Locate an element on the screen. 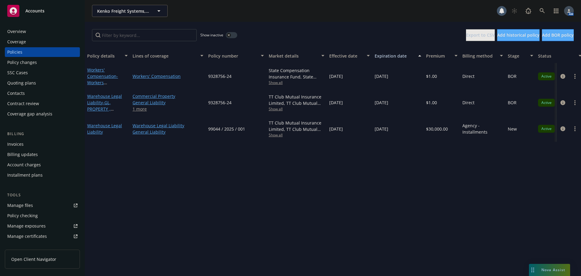 The image size is (581, 276). div: Policy details is located at coordinates (104, 56).